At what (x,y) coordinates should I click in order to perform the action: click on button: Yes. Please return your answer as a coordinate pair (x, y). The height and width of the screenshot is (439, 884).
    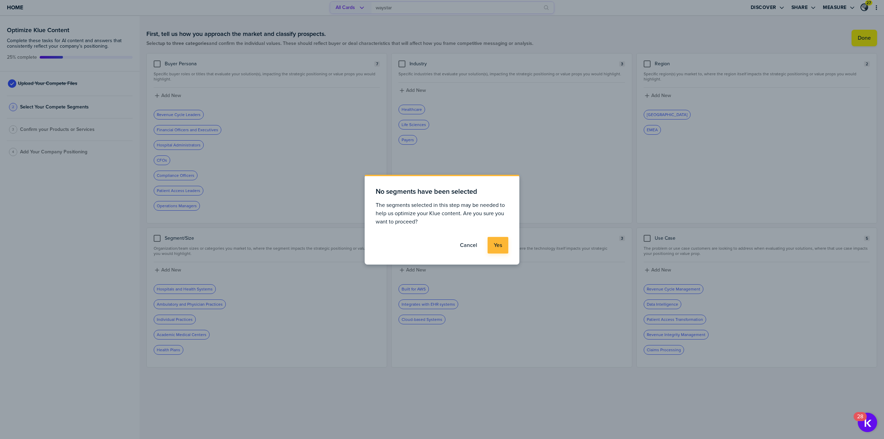
    Looking at the image, I should click on (498, 245).